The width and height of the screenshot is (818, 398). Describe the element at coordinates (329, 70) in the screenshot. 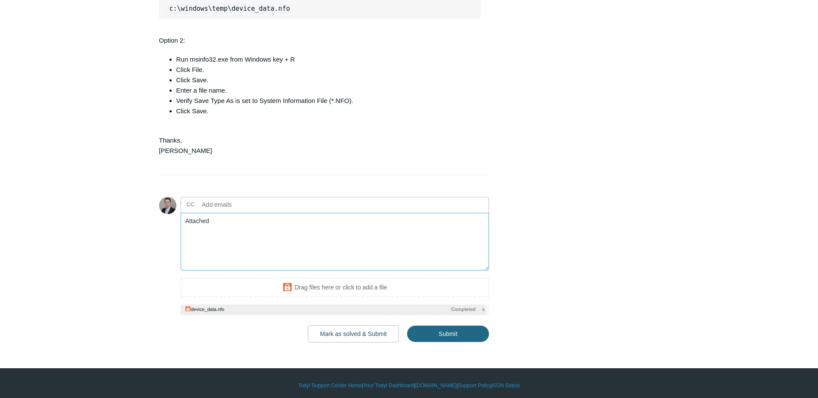

I see `li: Click File.` at that location.